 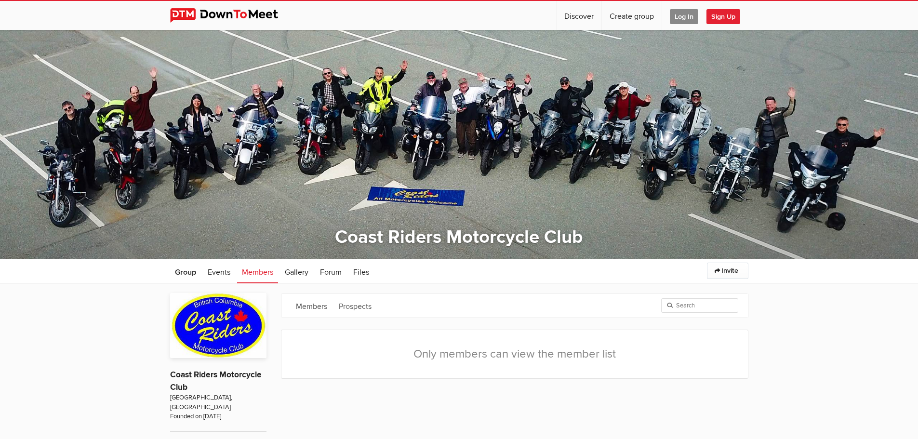 I want to click on a: Invite, so click(x=727, y=271).